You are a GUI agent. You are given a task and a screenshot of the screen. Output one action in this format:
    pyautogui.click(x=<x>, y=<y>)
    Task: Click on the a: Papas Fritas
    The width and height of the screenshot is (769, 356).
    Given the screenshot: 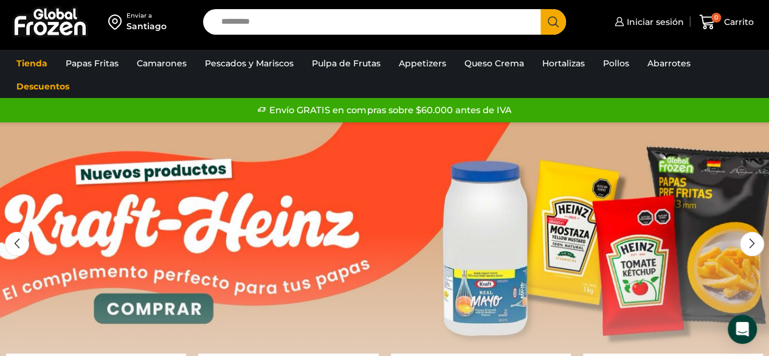 What is the action you would take?
    pyautogui.click(x=92, y=63)
    